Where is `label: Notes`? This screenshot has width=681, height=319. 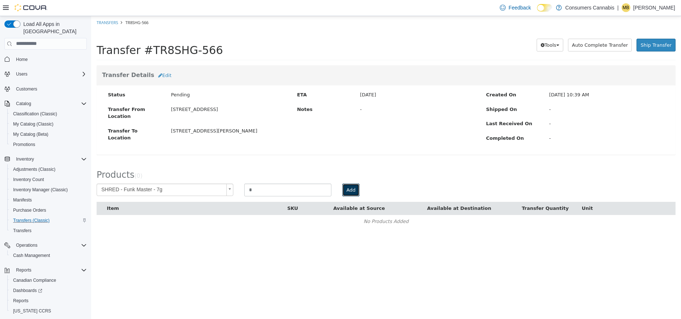 label: Notes is located at coordinates (232, 93).